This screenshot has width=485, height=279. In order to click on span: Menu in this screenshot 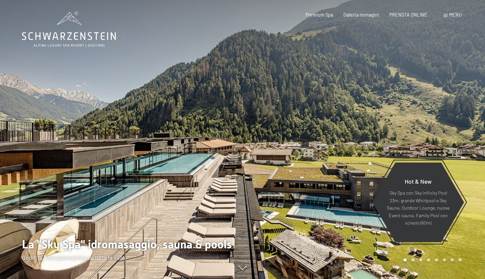, I will do `click(455, 15)`.